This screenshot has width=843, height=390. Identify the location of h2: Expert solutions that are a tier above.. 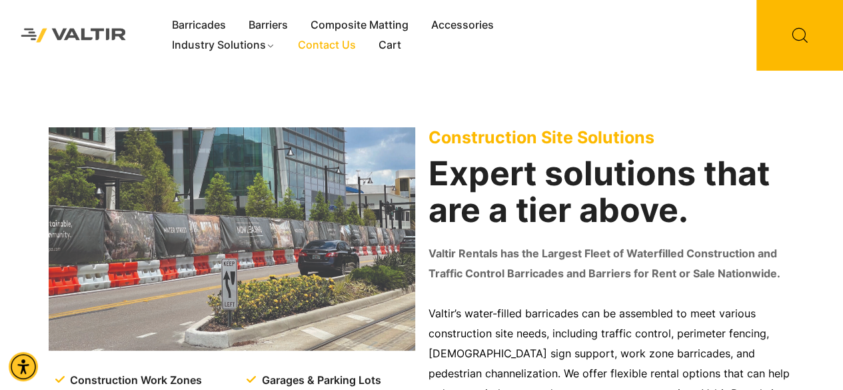
(612, 192).